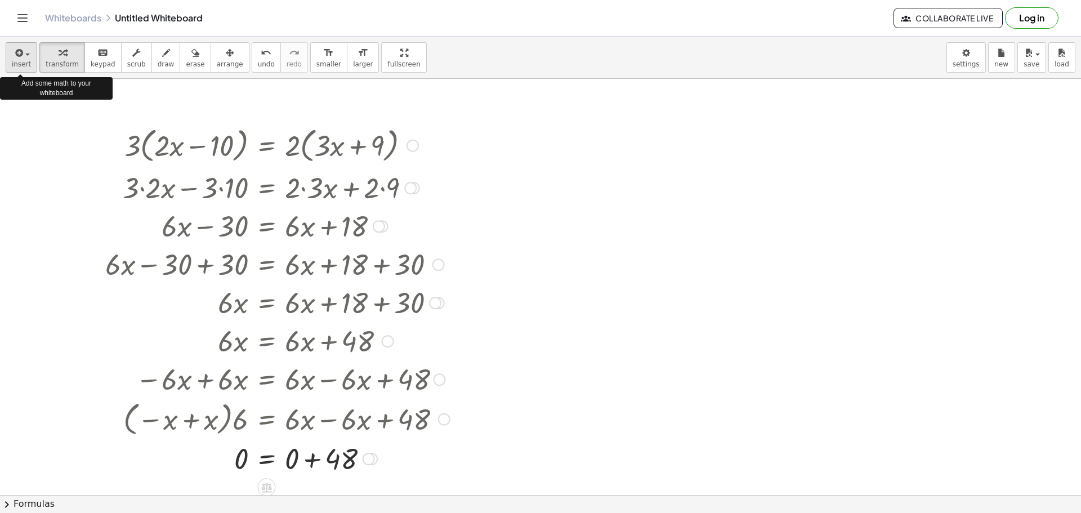 The width and height of the screenshot is (1081, 513). I want to click on span: scrub, so click(136, 64).